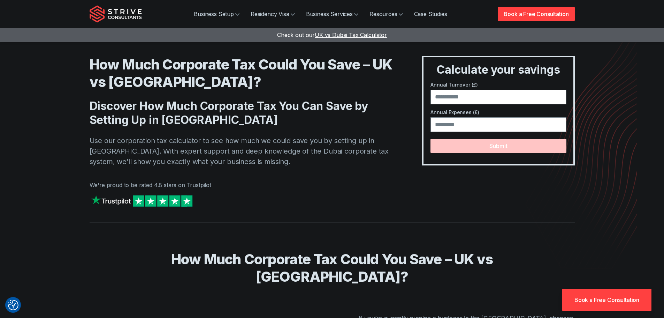 This screenshot has width=664, height=318. I want to click on a: Resources, so click(386, 14).